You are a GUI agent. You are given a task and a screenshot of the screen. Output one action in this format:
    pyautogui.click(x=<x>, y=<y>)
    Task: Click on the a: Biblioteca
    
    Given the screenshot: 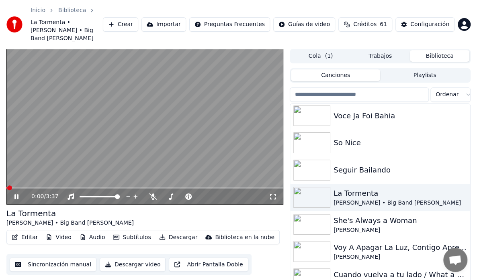 What is the action you would take?
    pyautogui.click(x=72, y=10)
    